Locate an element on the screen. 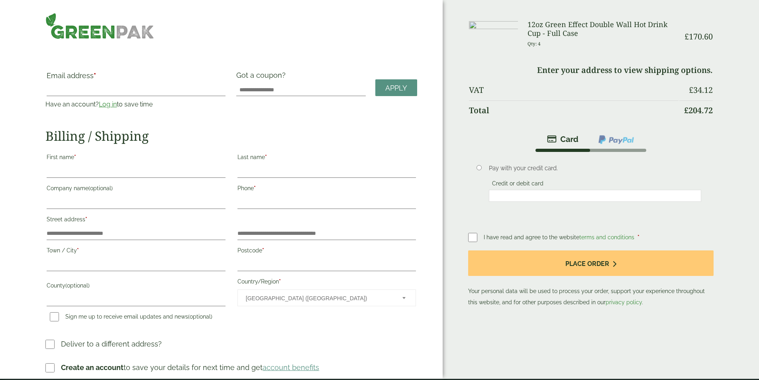  input: Sign me up to receive email updates and news(optional) is located at coordinates (54, 317).